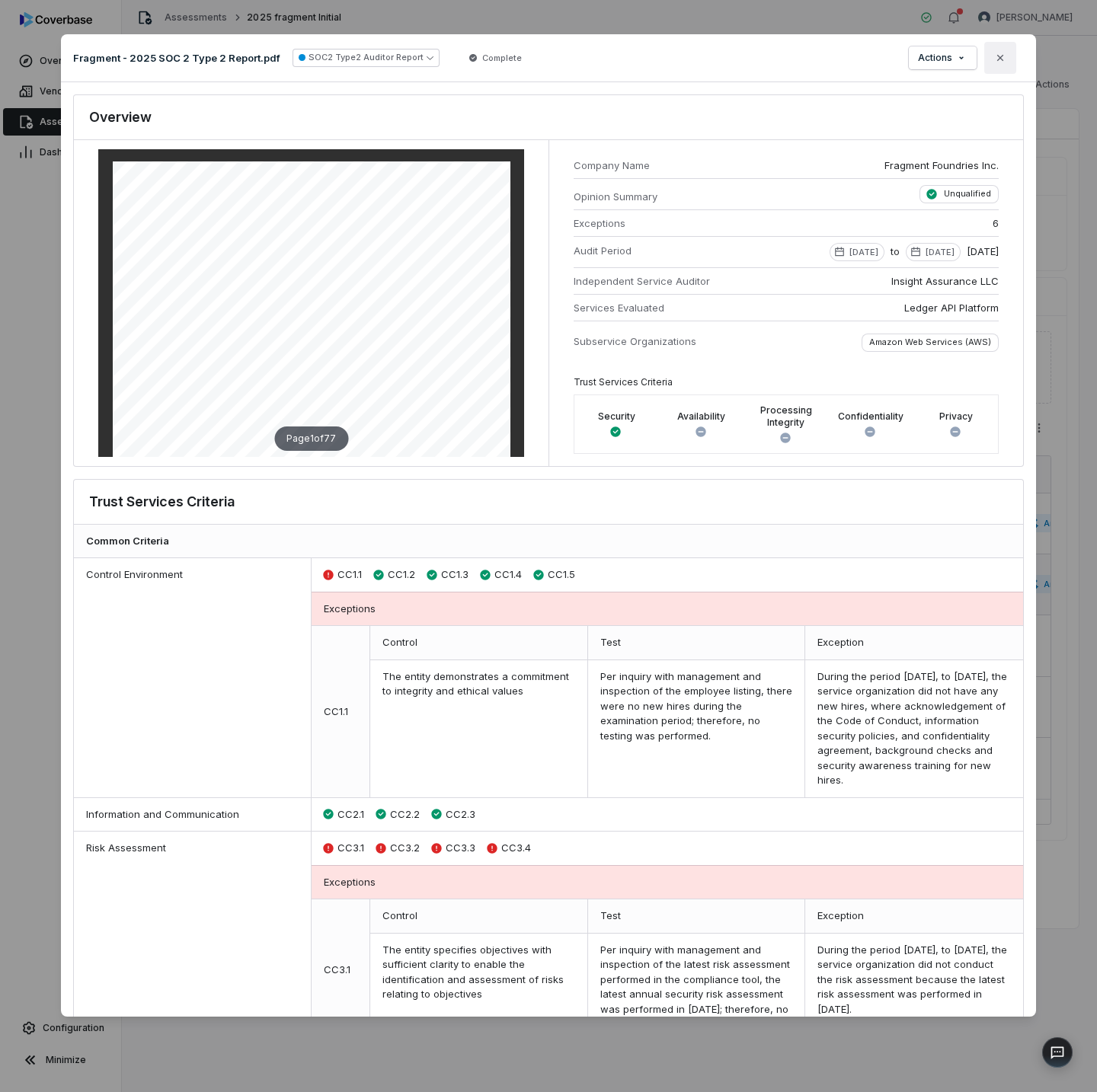 Image resolution: width=1097 pixels, height=1092 pixels. I want to click on span: CC3.2, so click(404, 848).